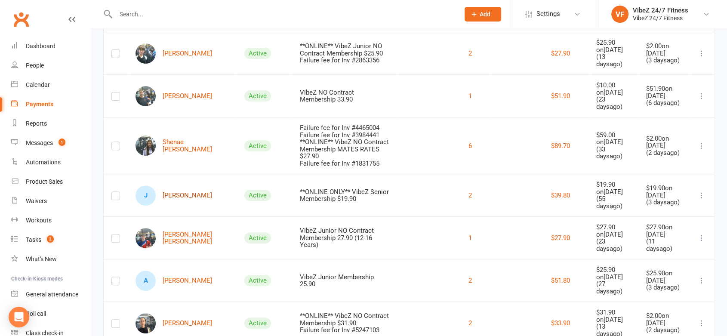  Describe the element at coordinates (145, 238) in the screenshot. I see `img: Cooper Aitken` at that location.